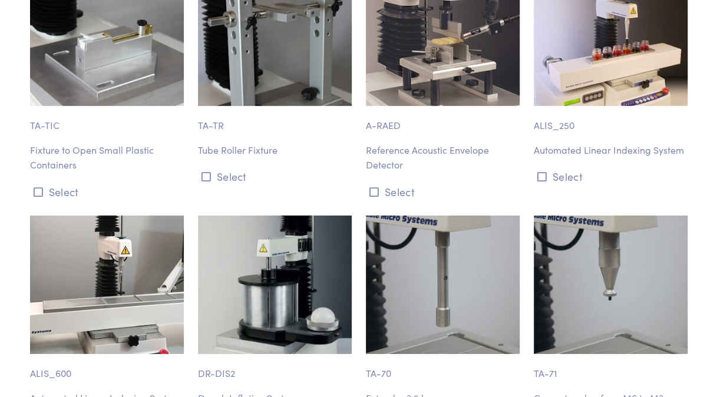  What do you see at coordinates (610, 150) in the screenshot?
I see `p: Automated Linear Indexing System` at bounding box center [610, 150].